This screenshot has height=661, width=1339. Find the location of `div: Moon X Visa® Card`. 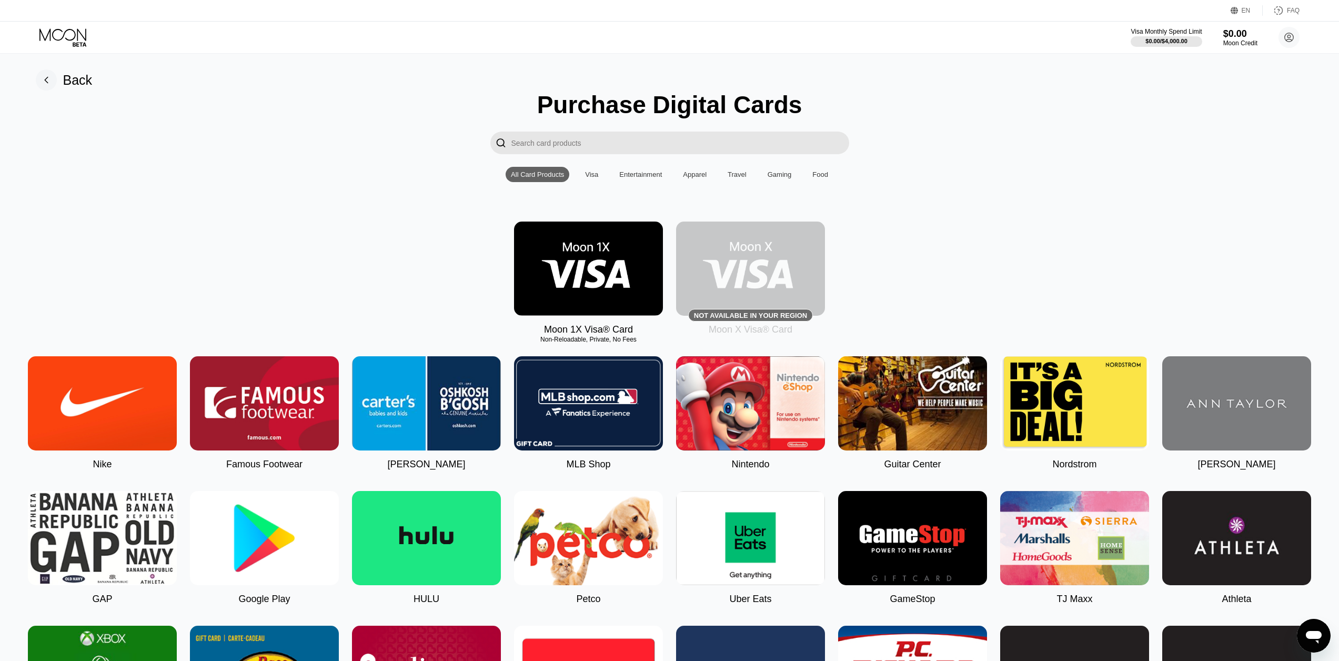

div: Moon X Visa® Card is located at coordinates (750, 329).